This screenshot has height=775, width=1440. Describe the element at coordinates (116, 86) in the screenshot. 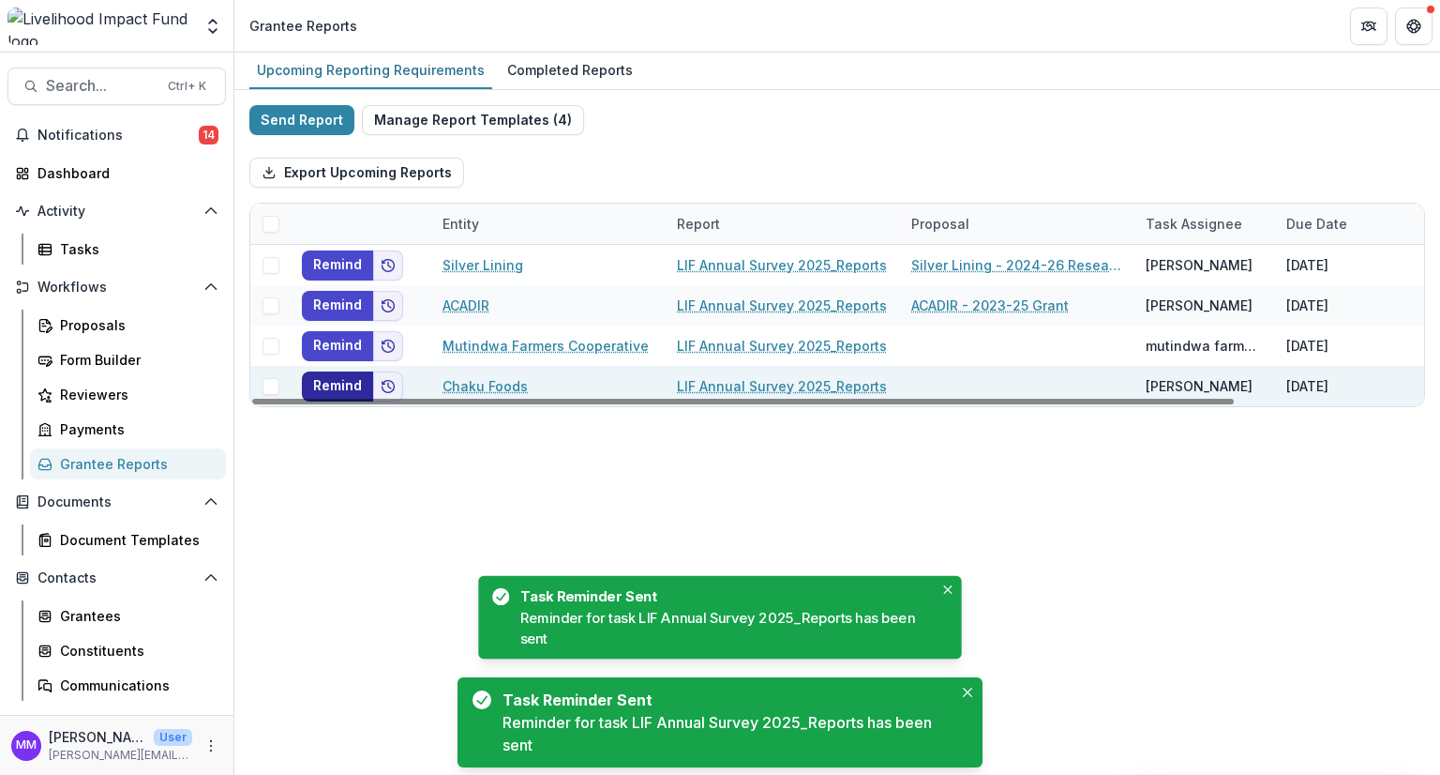

I see `button: Search...` at that location.